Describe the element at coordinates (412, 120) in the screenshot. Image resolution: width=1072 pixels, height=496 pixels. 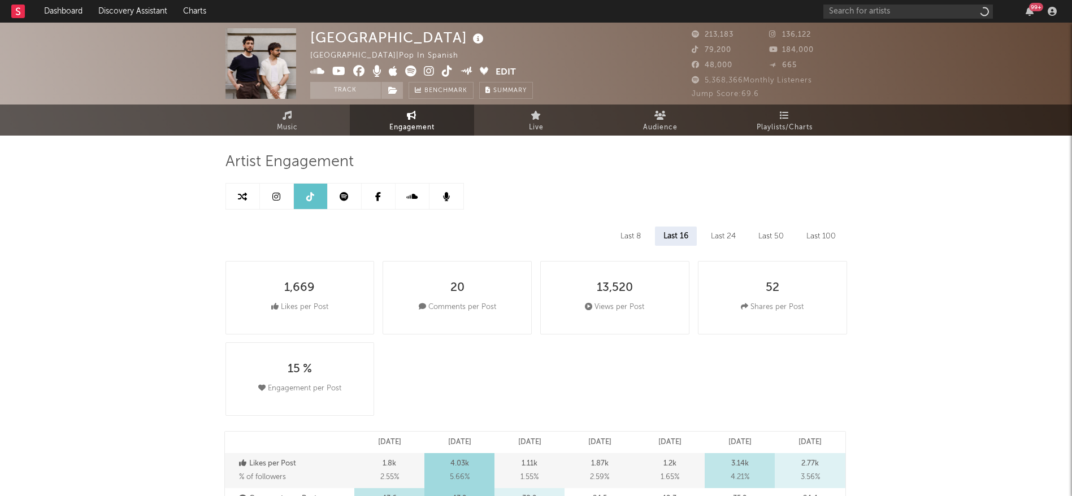
I see `a: Engagement` at that location.